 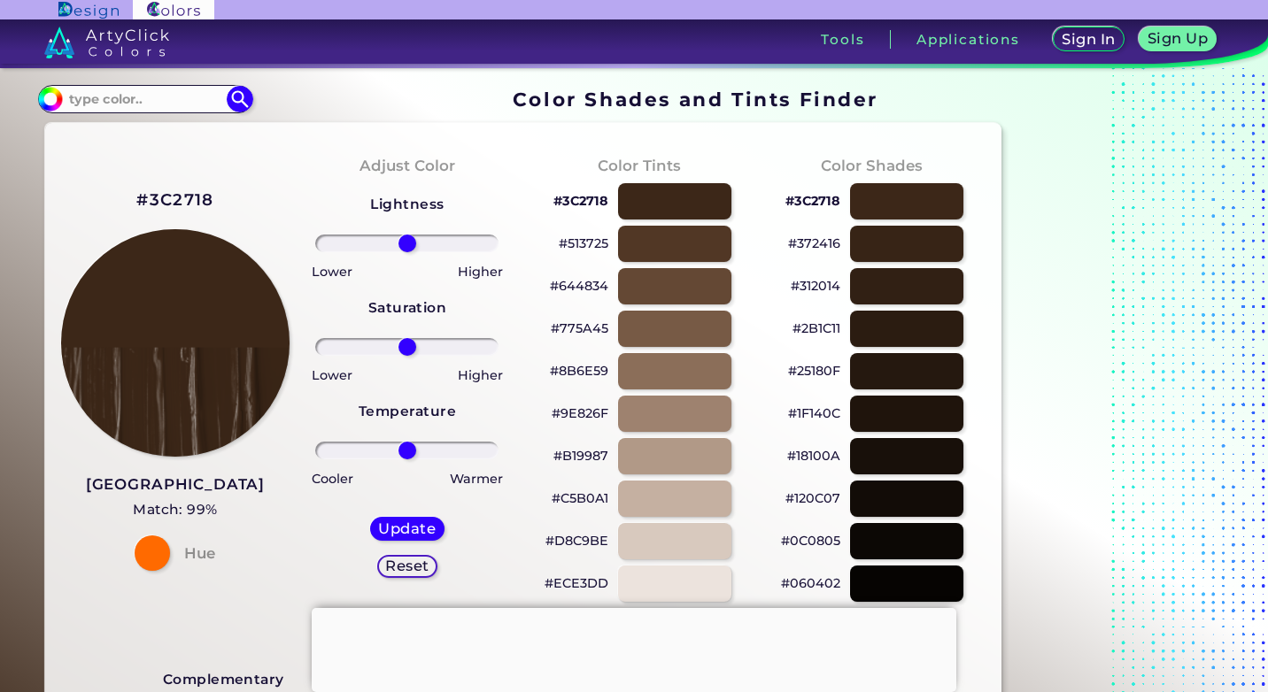 What do you see at coordinates (816, 328) in the screenshot?
I see `p: #2B1C11` at bounding box center [816, 328].